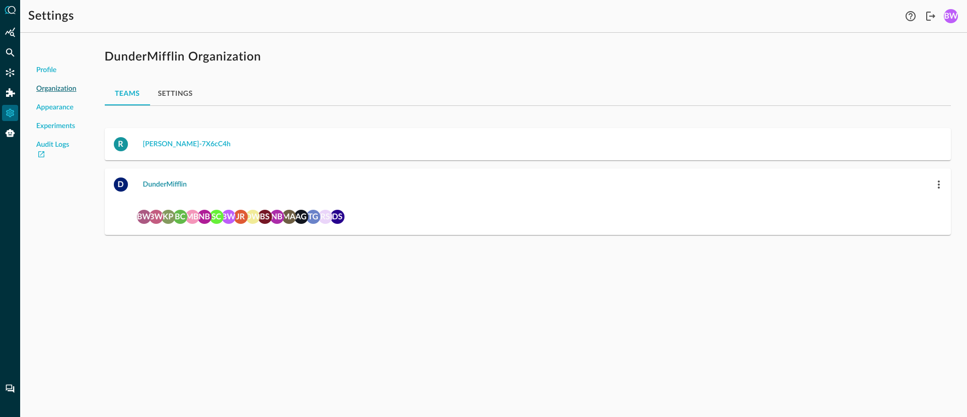 The image size is (967, 417). What do you see at coordinates (10, 133) in the screenshot?
I see `div: Query Agent` at bounding box center [10, 133].